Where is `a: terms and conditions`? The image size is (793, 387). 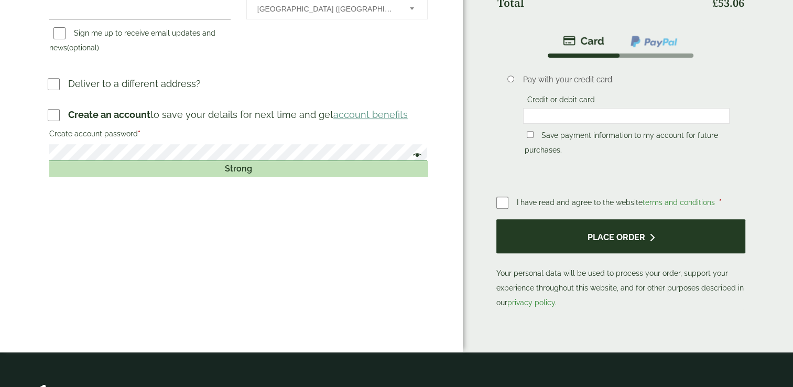 a: terms and conditions is located at coordinates (679, 202).